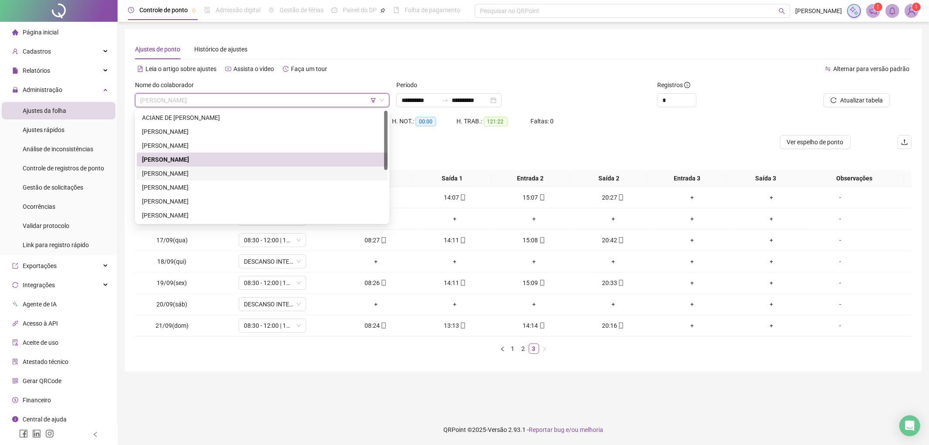  What do you see at coordinates (445, 100) in the screenshot?
I see `span: swap-right` at bounding box center [445, 100].